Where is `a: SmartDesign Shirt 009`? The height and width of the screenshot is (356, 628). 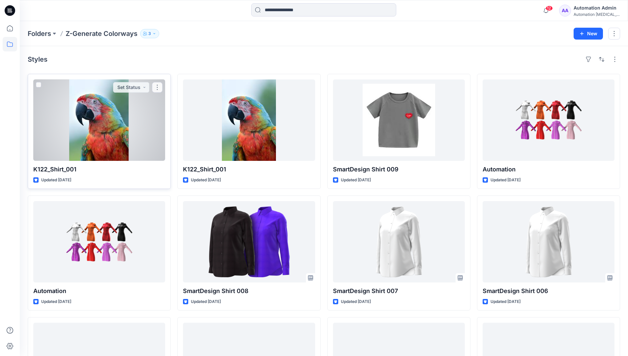
a: SmartDesign Shirt 009 is located at coordinates (399, 120).